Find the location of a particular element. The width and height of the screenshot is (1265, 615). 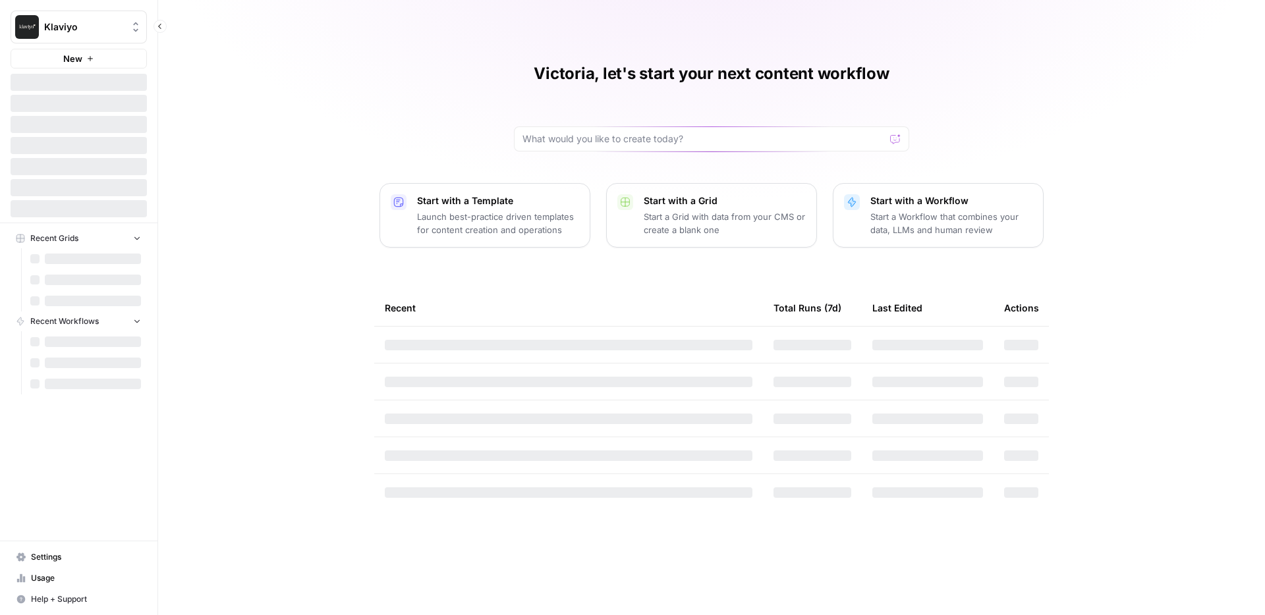

button: Start with a GridStart a Grid with data from your CMS or create a blank one is located at coordinates (712, 215).